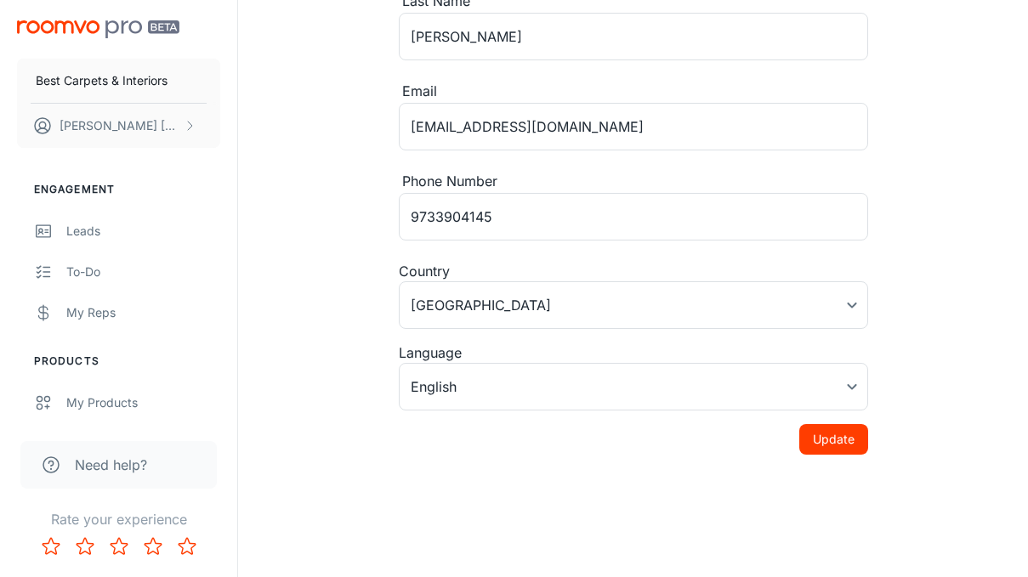 The image size is (1028, 577). What do you see at coordinates (98, 29) in the screenshot?
I see `img: Roomvo PRO Beta` at bounding box center [98, 29].